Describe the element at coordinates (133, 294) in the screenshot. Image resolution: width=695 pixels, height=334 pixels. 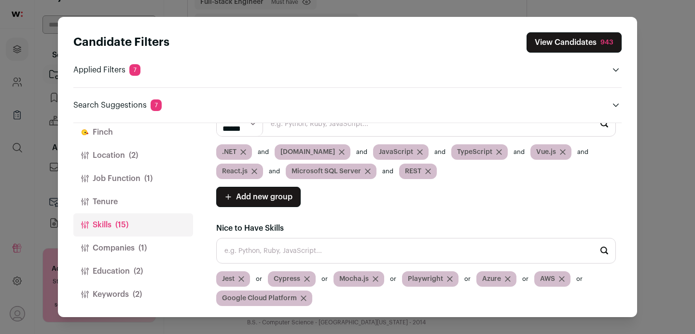
I see `button: Keywords(2)` at that location.